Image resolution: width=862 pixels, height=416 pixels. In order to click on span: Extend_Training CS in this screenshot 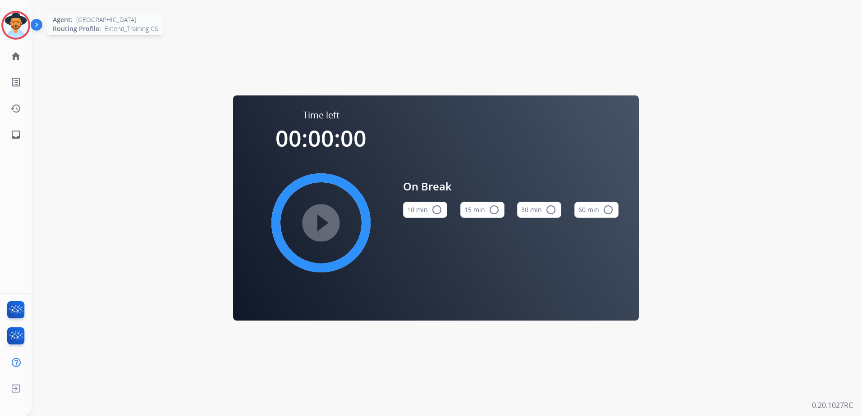, I will do `click(131, 29)`.